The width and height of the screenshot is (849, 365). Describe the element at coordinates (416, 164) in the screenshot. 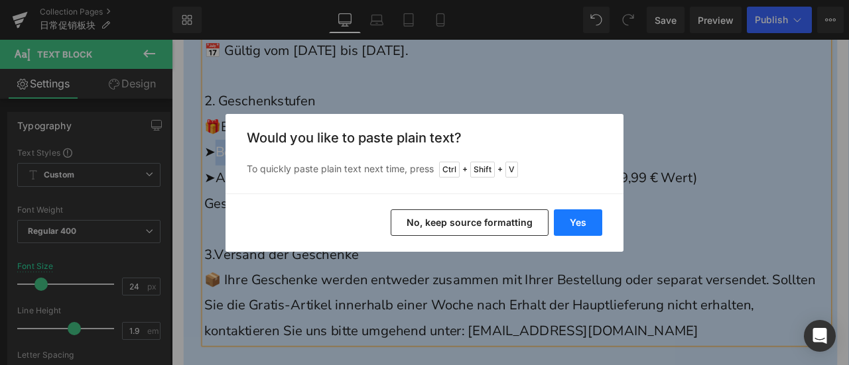

I see `span: Mystery-Kamera (zufällig 49,99 €/99,99 €/179,99 € Wert)` at that location.